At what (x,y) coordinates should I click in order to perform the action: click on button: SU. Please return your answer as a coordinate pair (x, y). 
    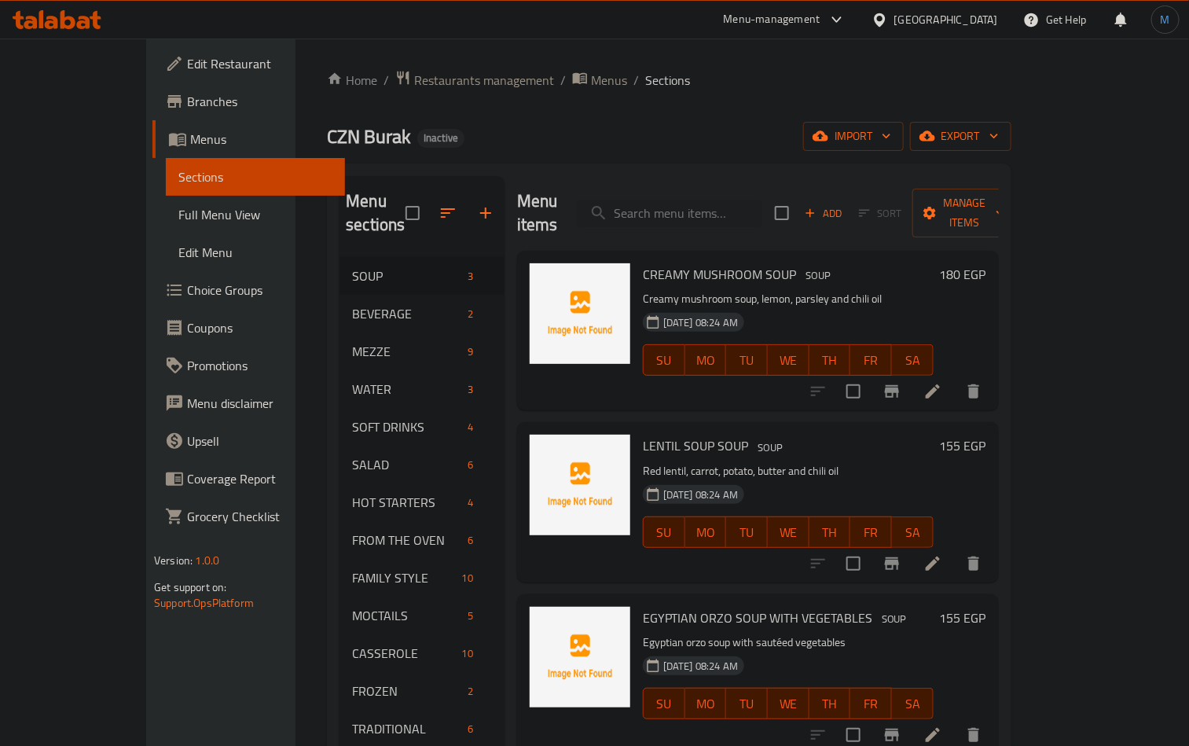
    Looking at the image, I should click on (664, 360).